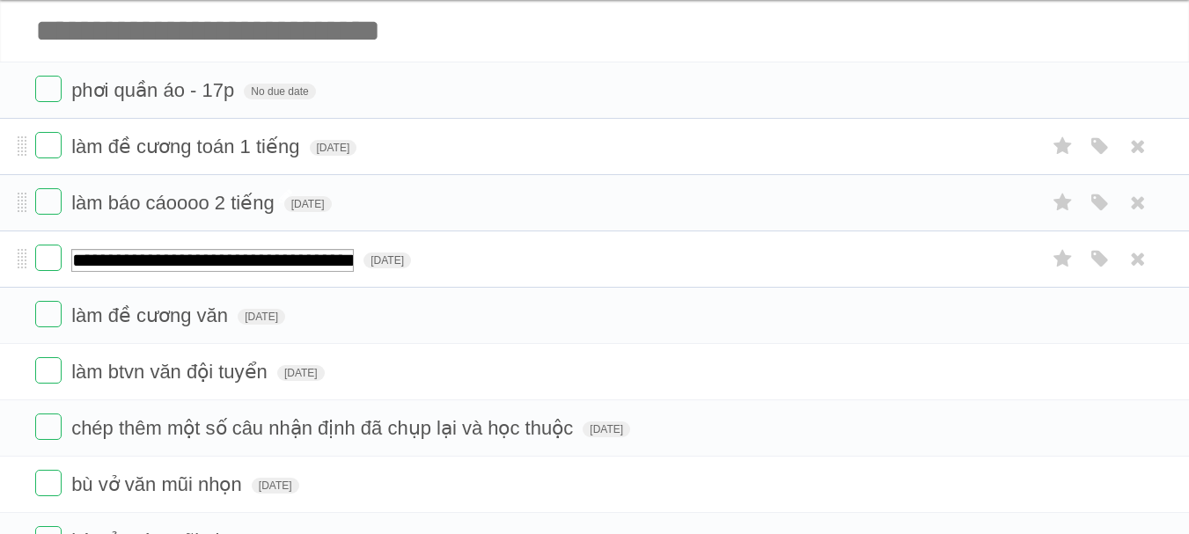 The width and height of the screenshot is (1189, 534). What do you see at coordinates (188, 146) in the screenshot?
I see `span: làm đề cương toán 1 tiếng` at bounding box center [188, 146].